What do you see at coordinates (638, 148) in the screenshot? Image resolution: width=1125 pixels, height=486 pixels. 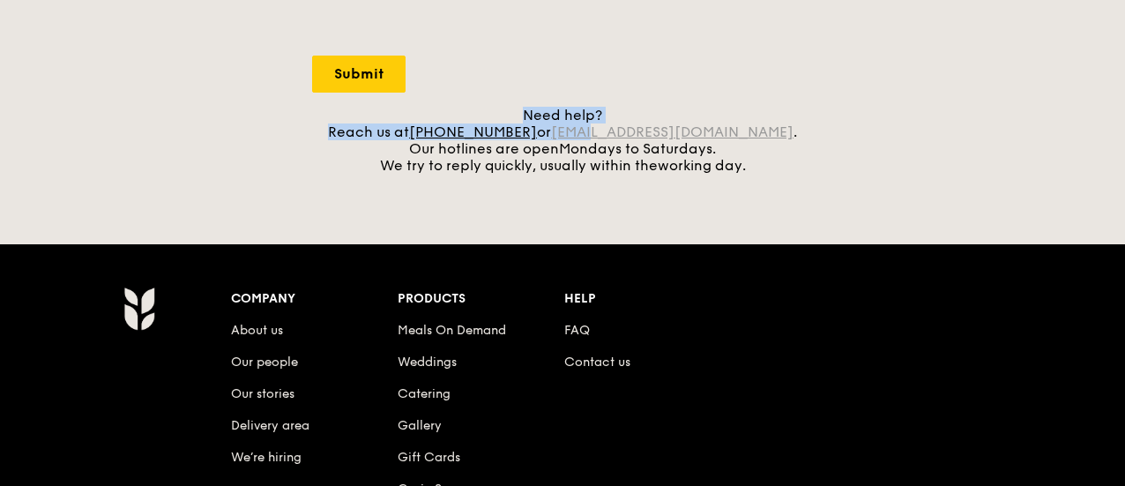 I see `span: Mondays to Saturdays.` at bounding box center [638, 148].